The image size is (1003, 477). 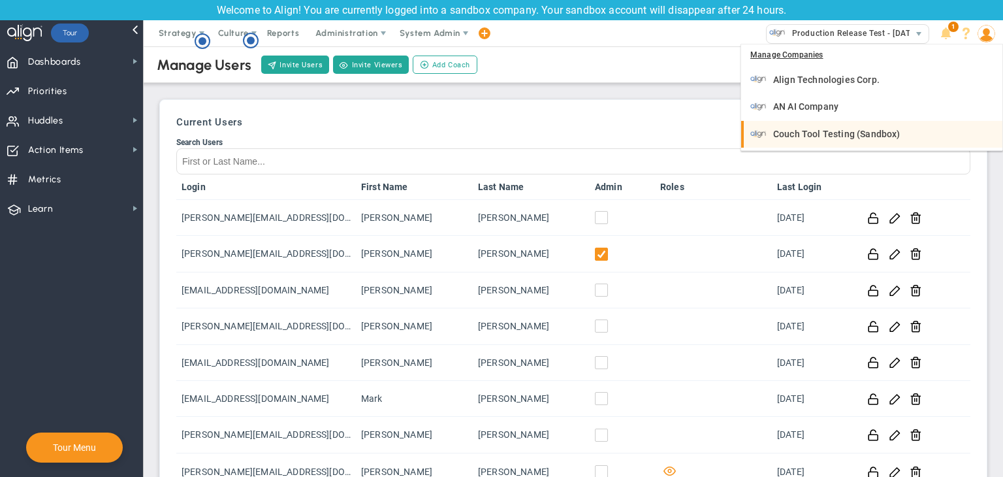 What do you see at coordinates (758, 106) in the screenshot?
I see `img: 32551.Company.photo` at bounding box center [758, 106].